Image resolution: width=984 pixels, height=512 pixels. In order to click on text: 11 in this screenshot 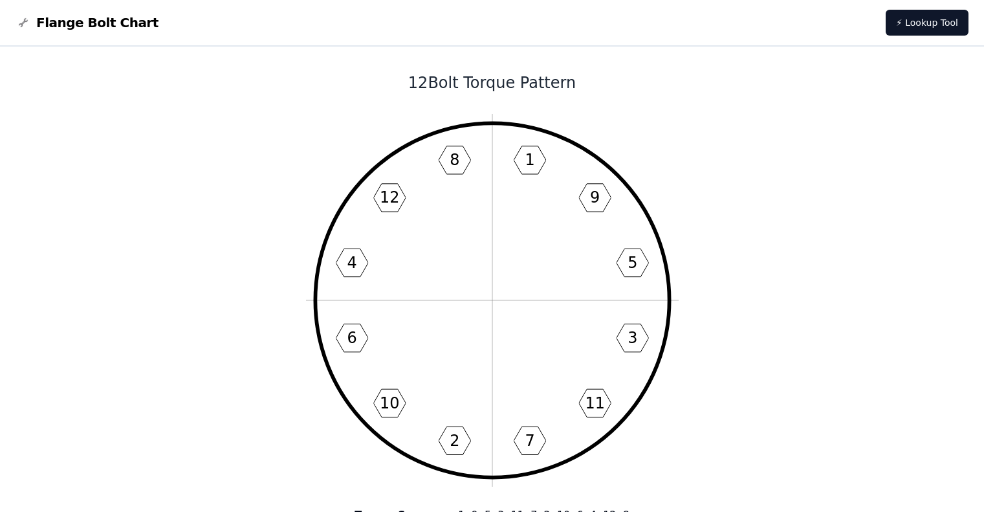, I will do `click(595, 403)`.